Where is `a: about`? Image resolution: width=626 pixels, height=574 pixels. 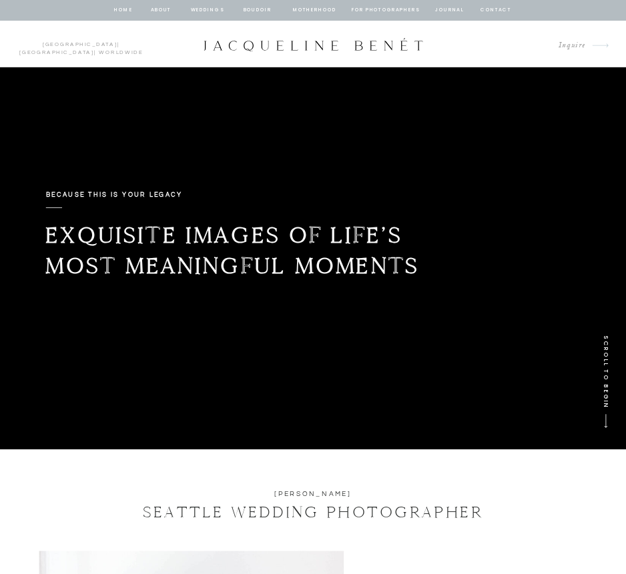
a: about is located at coordinates (161, 11).